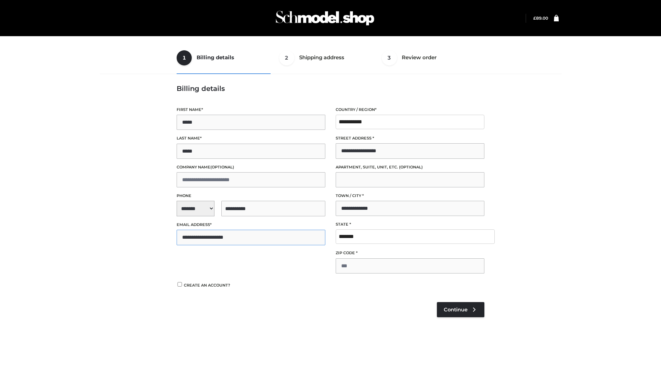 The image size is (661, 372). Describe the element at coordinates (251, 167) in the screenshot. I see `label: Company name` at that location.